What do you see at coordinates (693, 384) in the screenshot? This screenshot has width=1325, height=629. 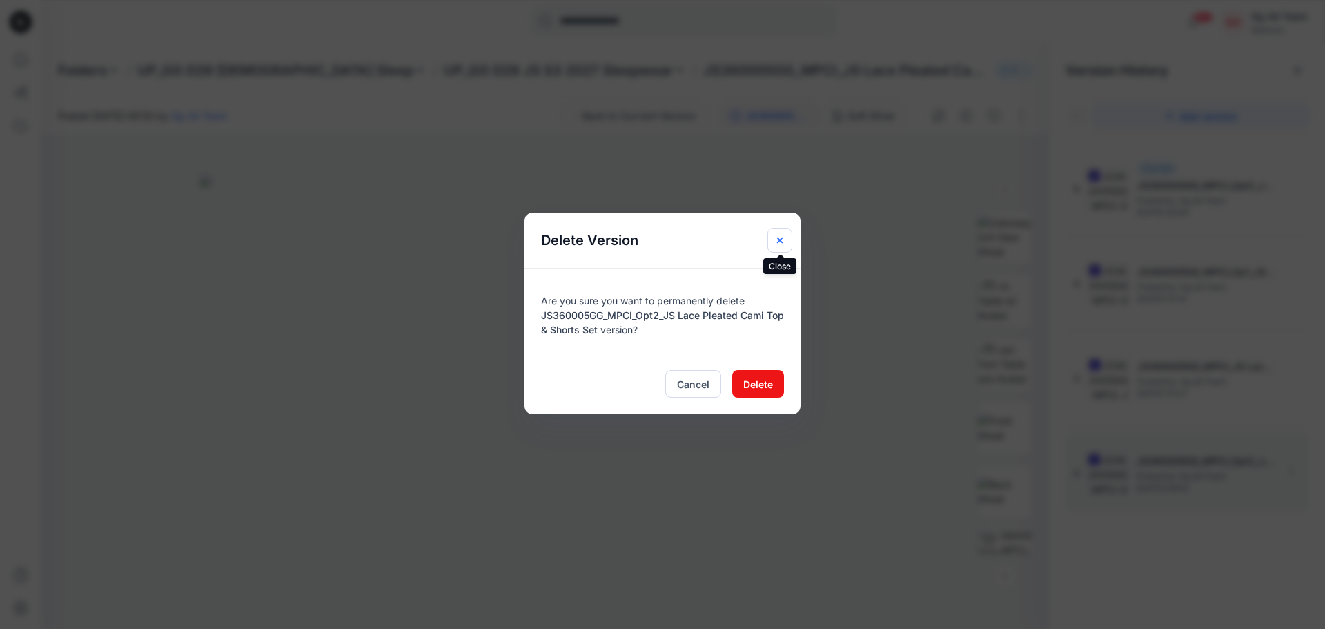 I see `button: Cancel` at bounding box center [693, 384].